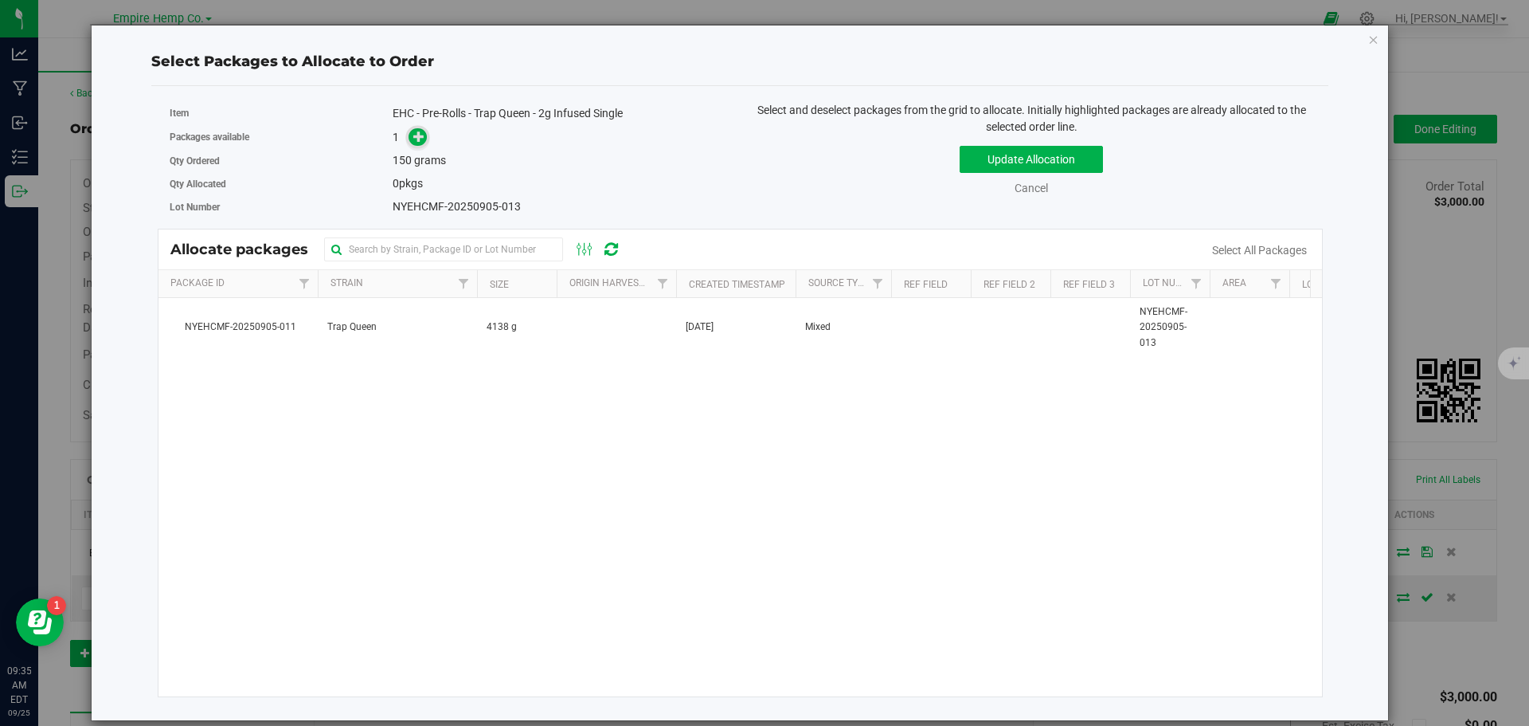 Image resolution: width=1529 pixels, height=726 pixels. Describe the element at coordinates (281, 207) in the screenshot. I see `label: Lot Number` at that location.